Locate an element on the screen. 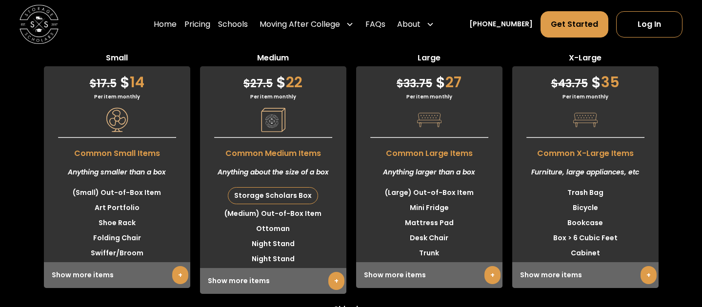 This screenshot has width=702, height=307. div: 35 is located at coordinates (586, 80).